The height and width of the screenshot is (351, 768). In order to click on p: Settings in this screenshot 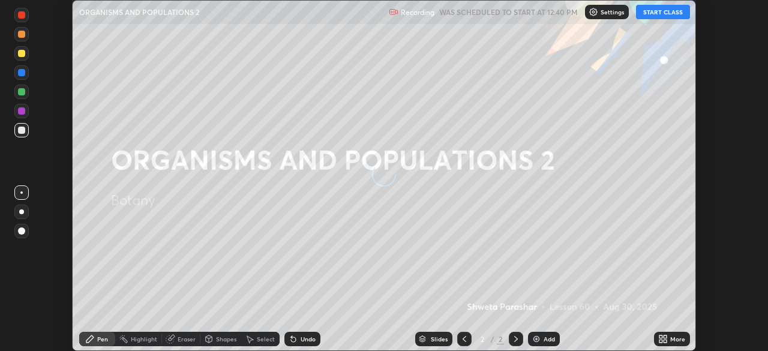, I will do `click(612, 12)`.